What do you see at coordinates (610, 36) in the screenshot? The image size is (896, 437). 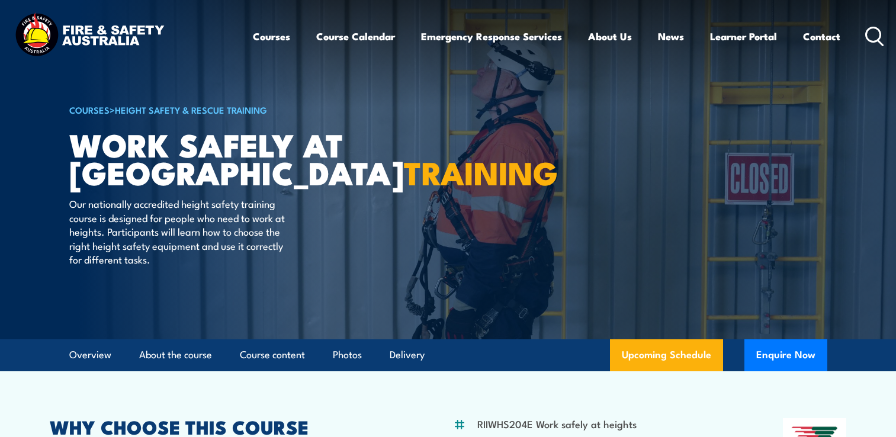 I see `a: About Us` at bounding box center [610, 36].